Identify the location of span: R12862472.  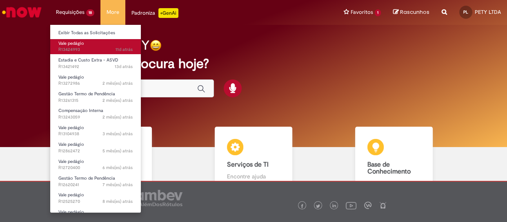
(95, 151).